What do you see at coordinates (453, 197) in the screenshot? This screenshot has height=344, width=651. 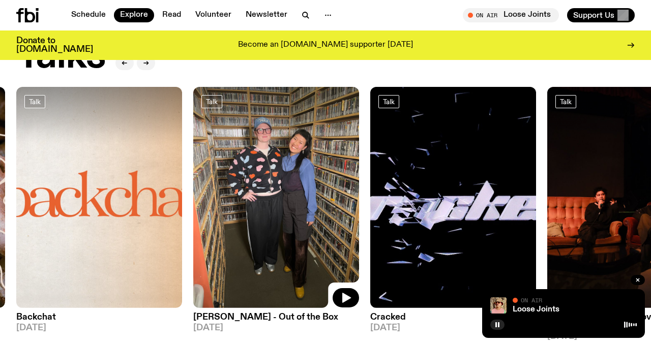 I see `img: Logo for Podcast Cracked. Black background, with white writing, with glass smashing graphics` at bounding box center [453, 197].